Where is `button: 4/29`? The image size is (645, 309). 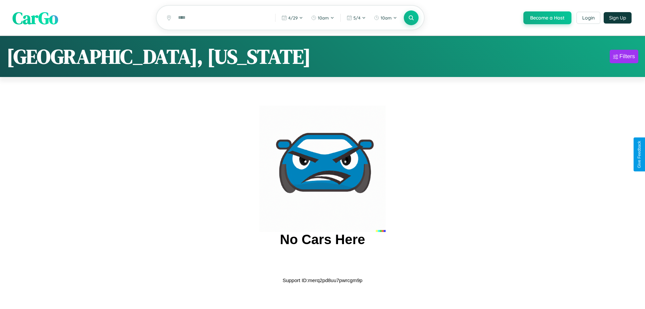 button: 4/29 is located at coordinates (292, 18).